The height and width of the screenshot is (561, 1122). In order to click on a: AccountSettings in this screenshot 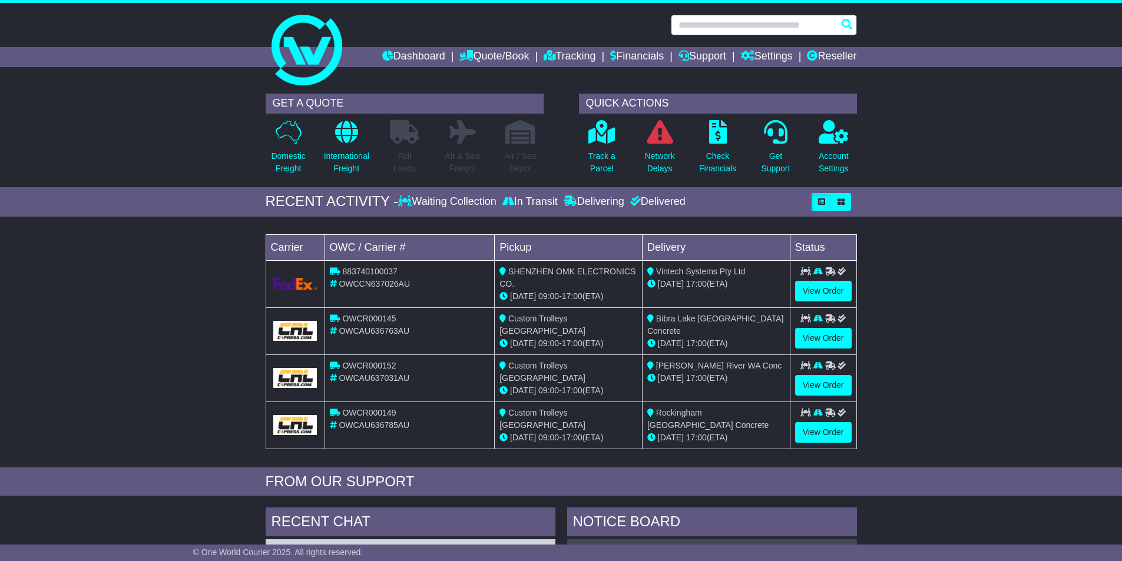, I will do `click(833, 150)`.